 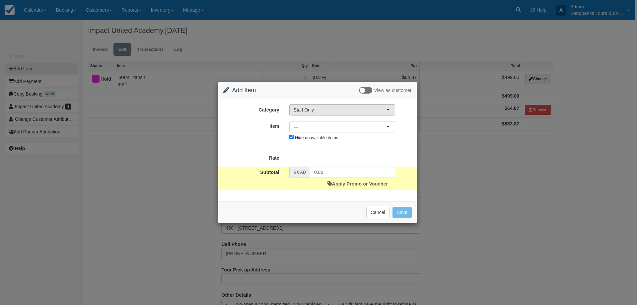 I want to click on span: View as customer, so click(x=393, y=91).